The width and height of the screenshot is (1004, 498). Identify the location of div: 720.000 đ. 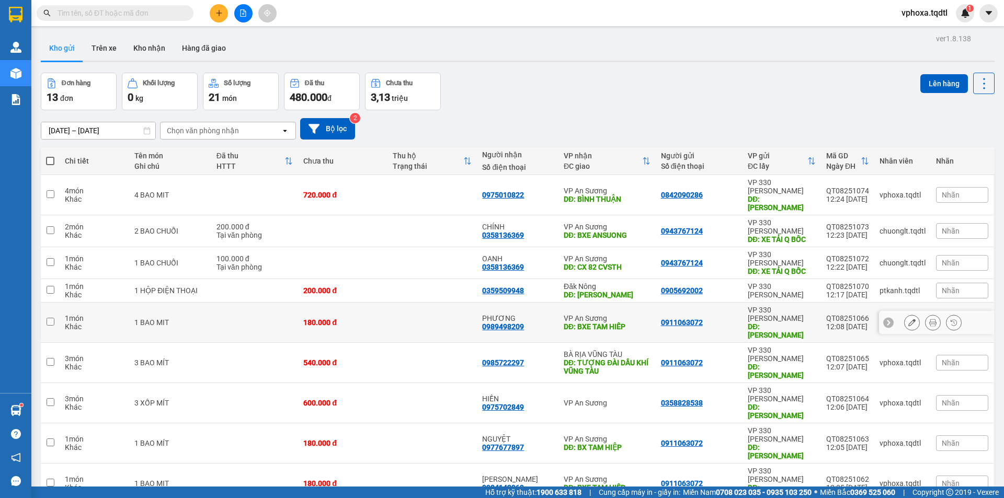
(343, 195).